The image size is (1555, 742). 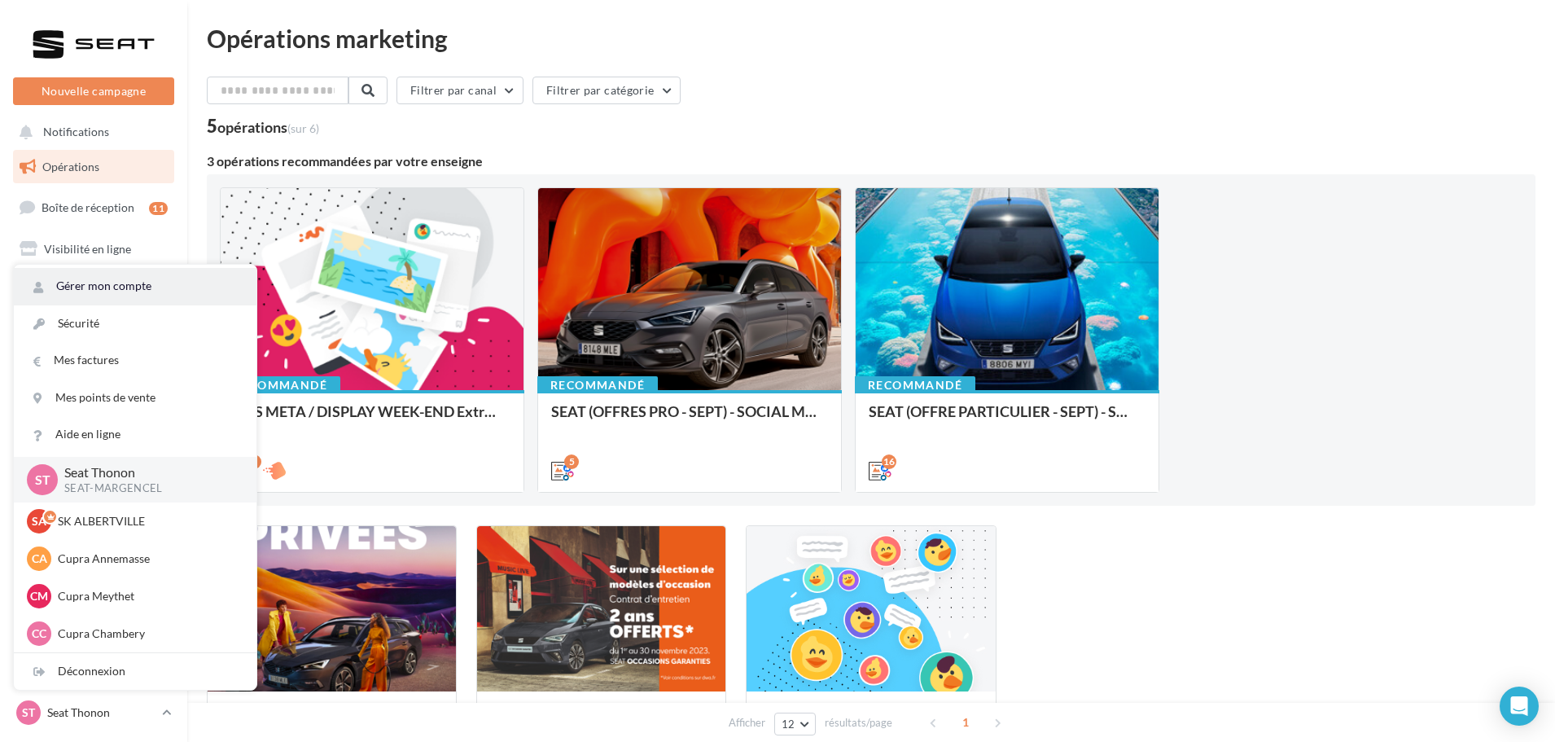 What do you see at coordinates (607, 90) in the screenshot?
I see `button: Filtrer par catégorie` at bounding box center [607, 90].